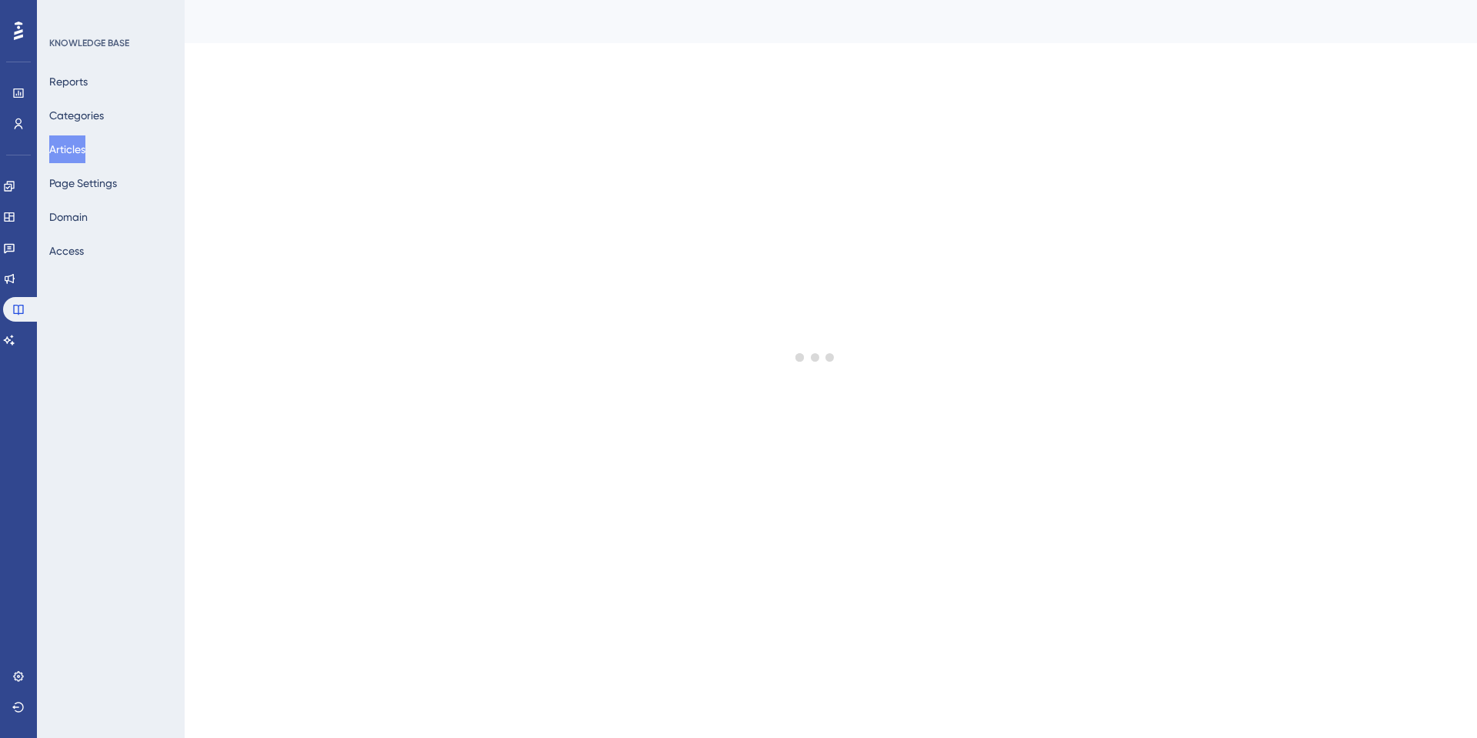  I want to click on button: Articles, so click(67, 149).